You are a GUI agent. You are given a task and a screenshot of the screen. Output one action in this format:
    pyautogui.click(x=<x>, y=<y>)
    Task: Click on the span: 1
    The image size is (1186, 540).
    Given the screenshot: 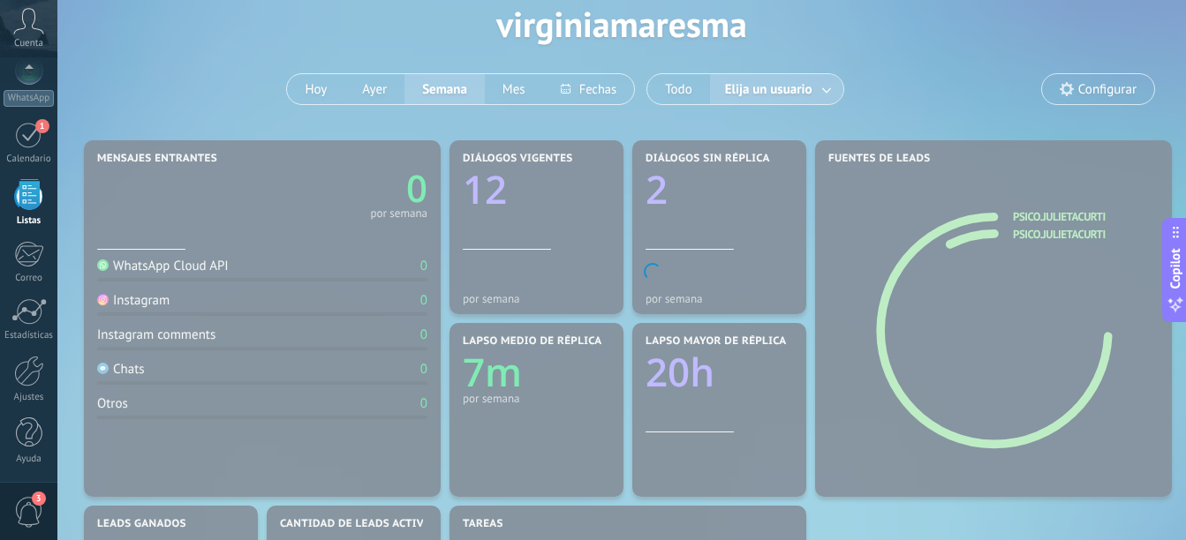 What is the action you would take?
    pyautogui.click(x=42, y=126)
    